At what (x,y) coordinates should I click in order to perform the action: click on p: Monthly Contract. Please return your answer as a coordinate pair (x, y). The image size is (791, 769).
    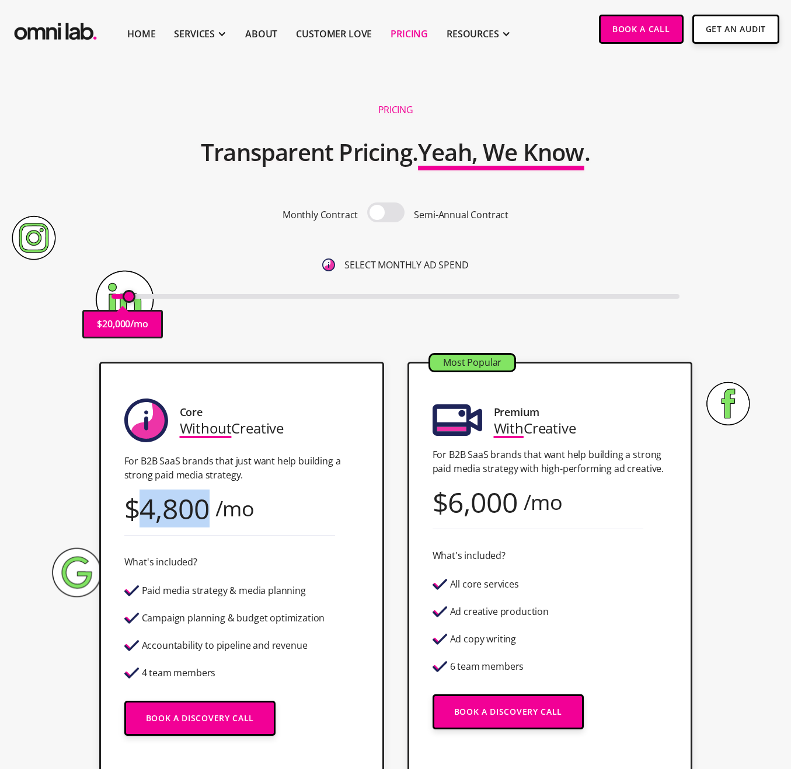
    Looking at the image, I should click on (320, 215).